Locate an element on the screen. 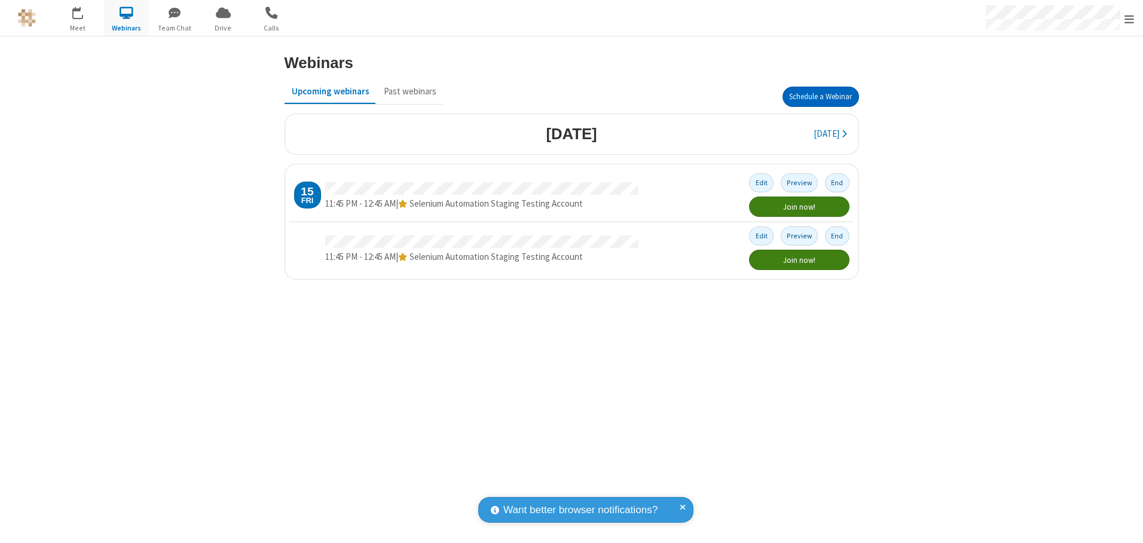 The height and width of the screenshot is (543, 1143). button: Upcoming webinars is located at coordinates (331, 91).